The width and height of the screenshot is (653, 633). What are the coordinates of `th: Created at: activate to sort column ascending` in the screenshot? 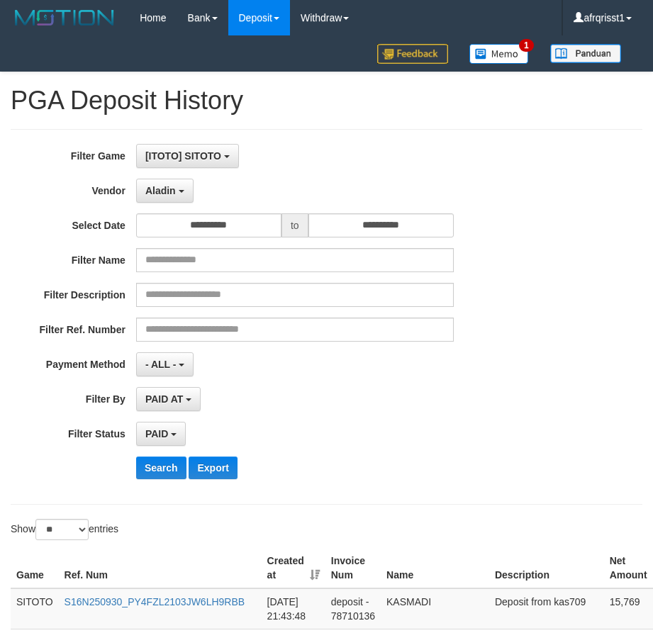 It's located at (294, 568).